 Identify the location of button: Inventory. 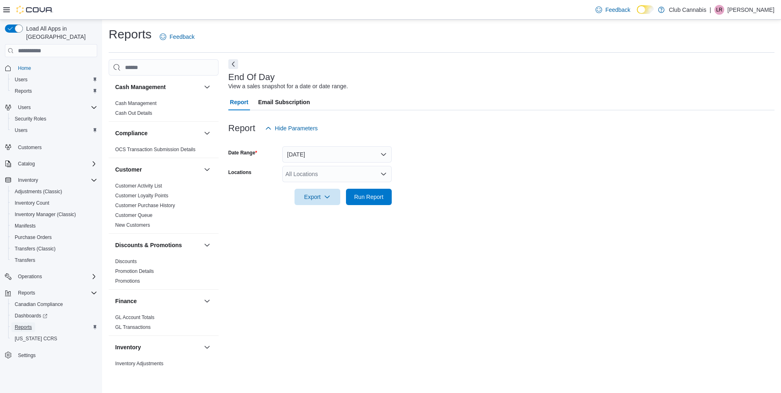
(51, 180).